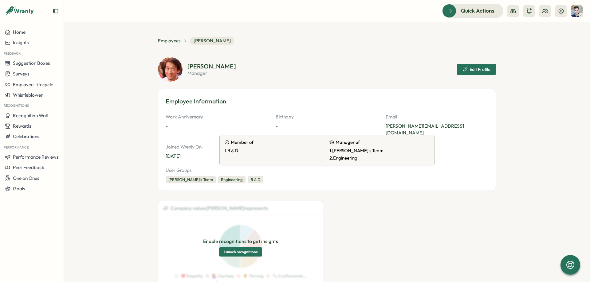 This screenshot has width=590, height=282. What do you see at coordinates (21, 42) in the screenshot?
I see `span: Insights` at bounding box center [21, 42].